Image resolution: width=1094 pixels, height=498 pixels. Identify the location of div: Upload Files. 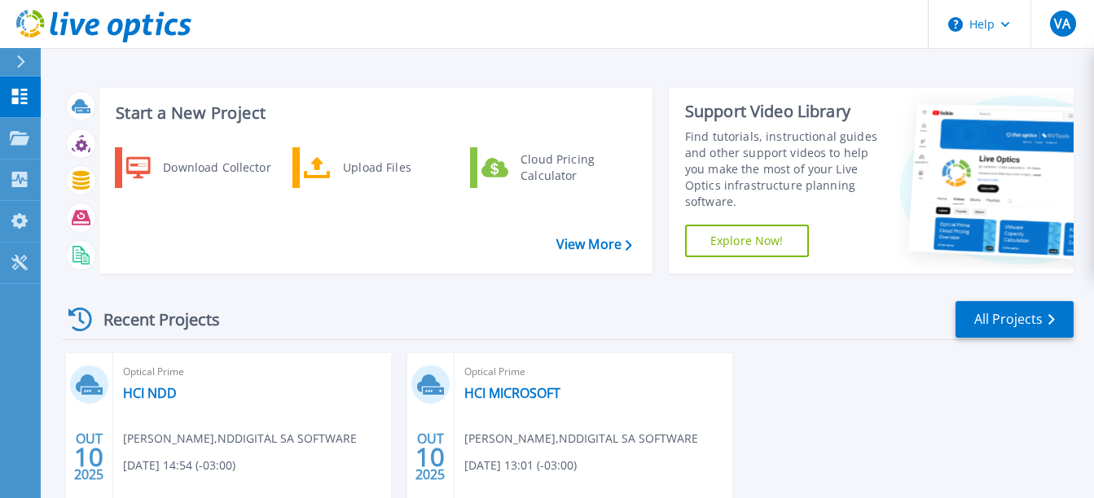
(395, 168).